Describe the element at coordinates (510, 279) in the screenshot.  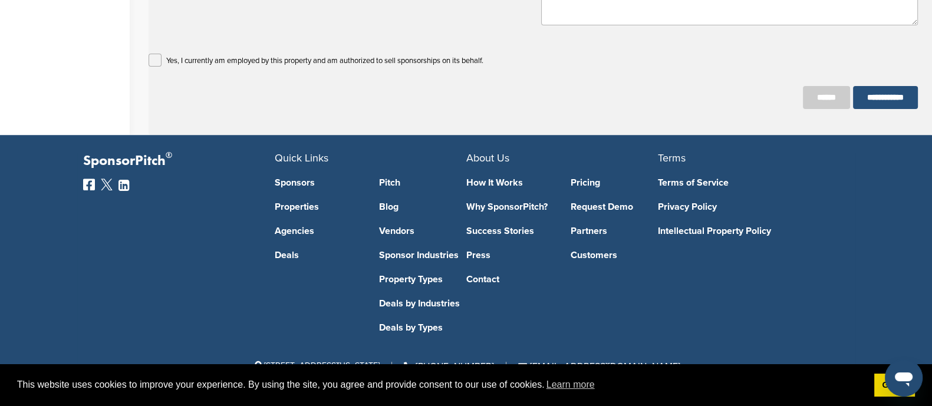
I see `a: Contact` at that location.